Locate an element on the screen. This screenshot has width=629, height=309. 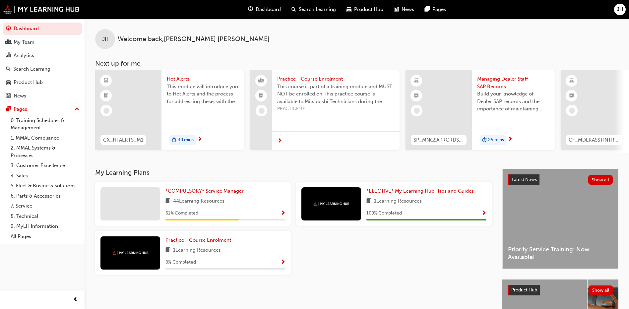
div: Product Hub is located at coordinates (28, 82).